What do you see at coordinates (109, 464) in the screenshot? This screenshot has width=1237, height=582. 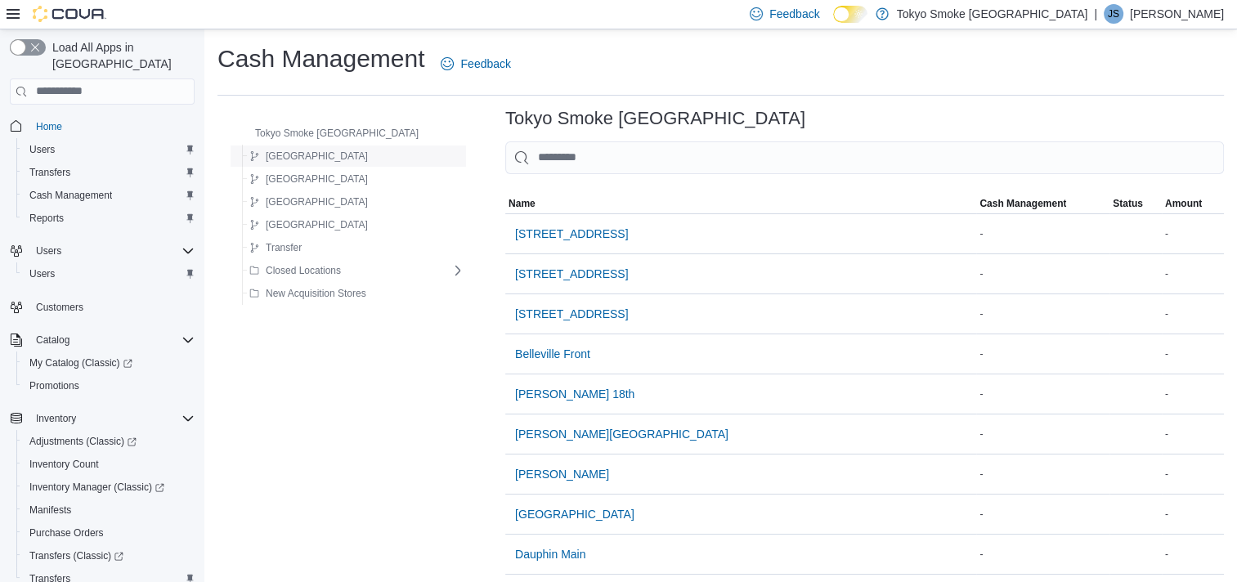 I see `button: Inventory Count` at bounding box center [109, 464].